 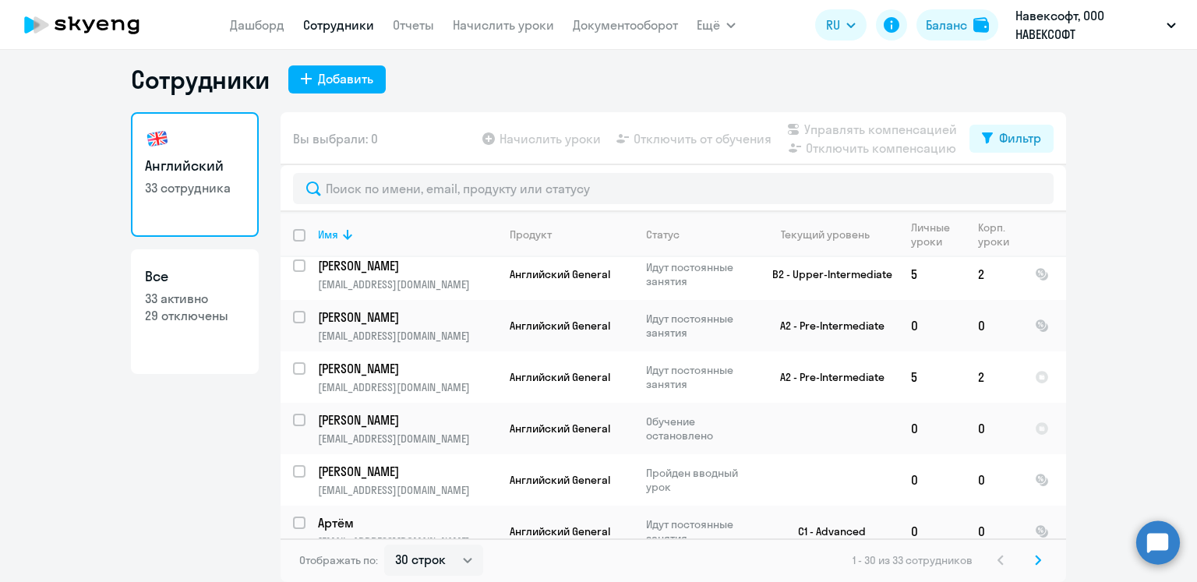 I want to click on p: Обучение остановлено, so click(x=699, y=428).